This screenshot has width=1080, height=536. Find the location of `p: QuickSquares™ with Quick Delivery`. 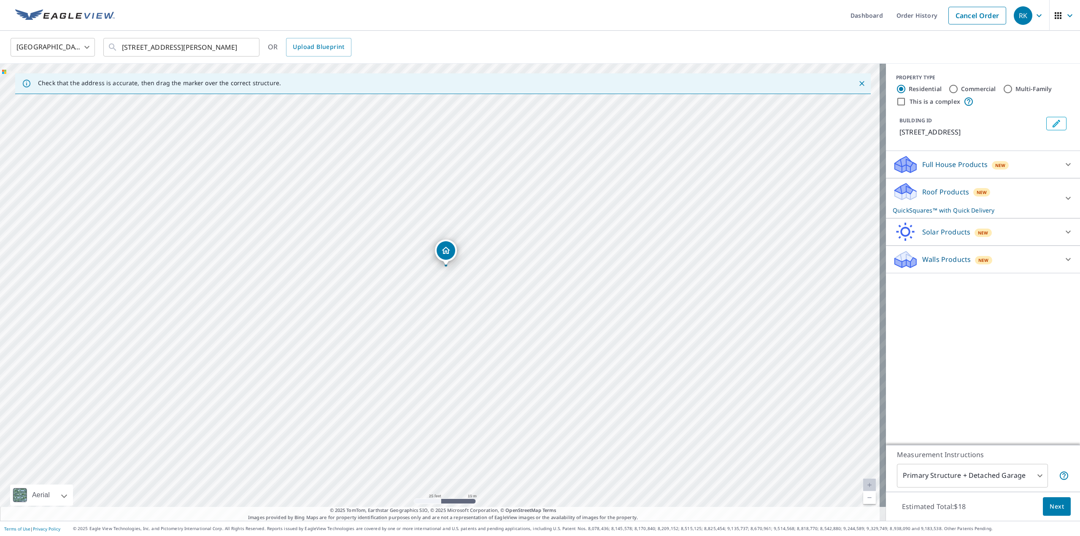

p: QuickSquares™ with Quick Delivery is located at coordinates (975, 210).